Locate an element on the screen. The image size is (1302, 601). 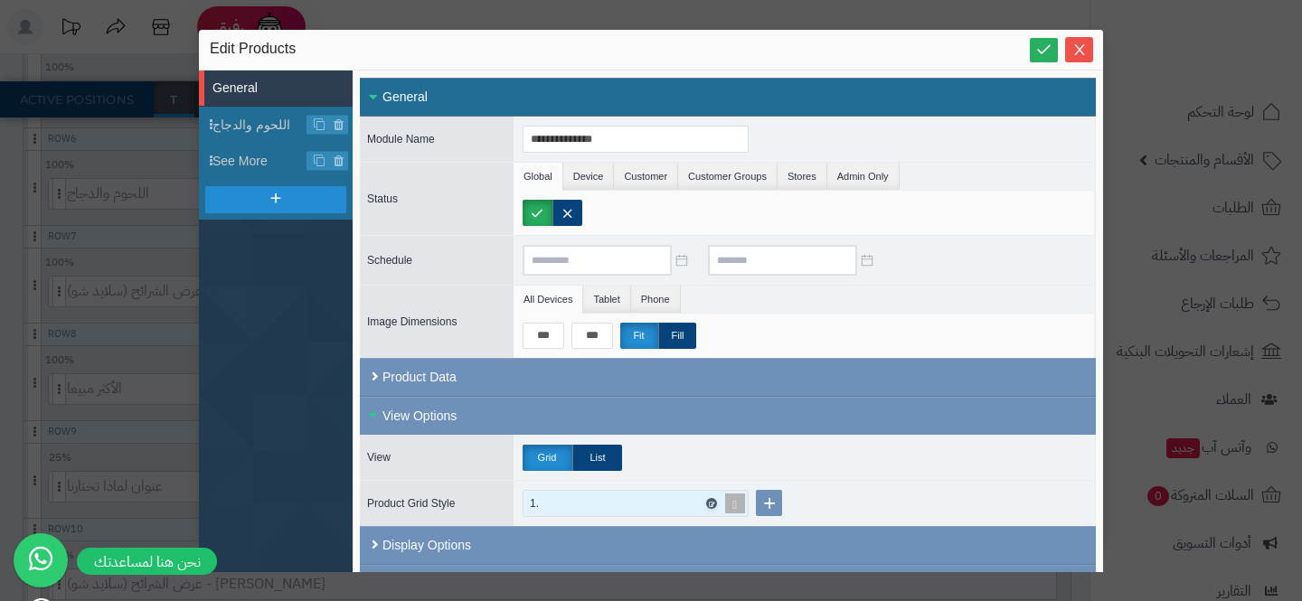
li: General is located at coordinates (276, 89).